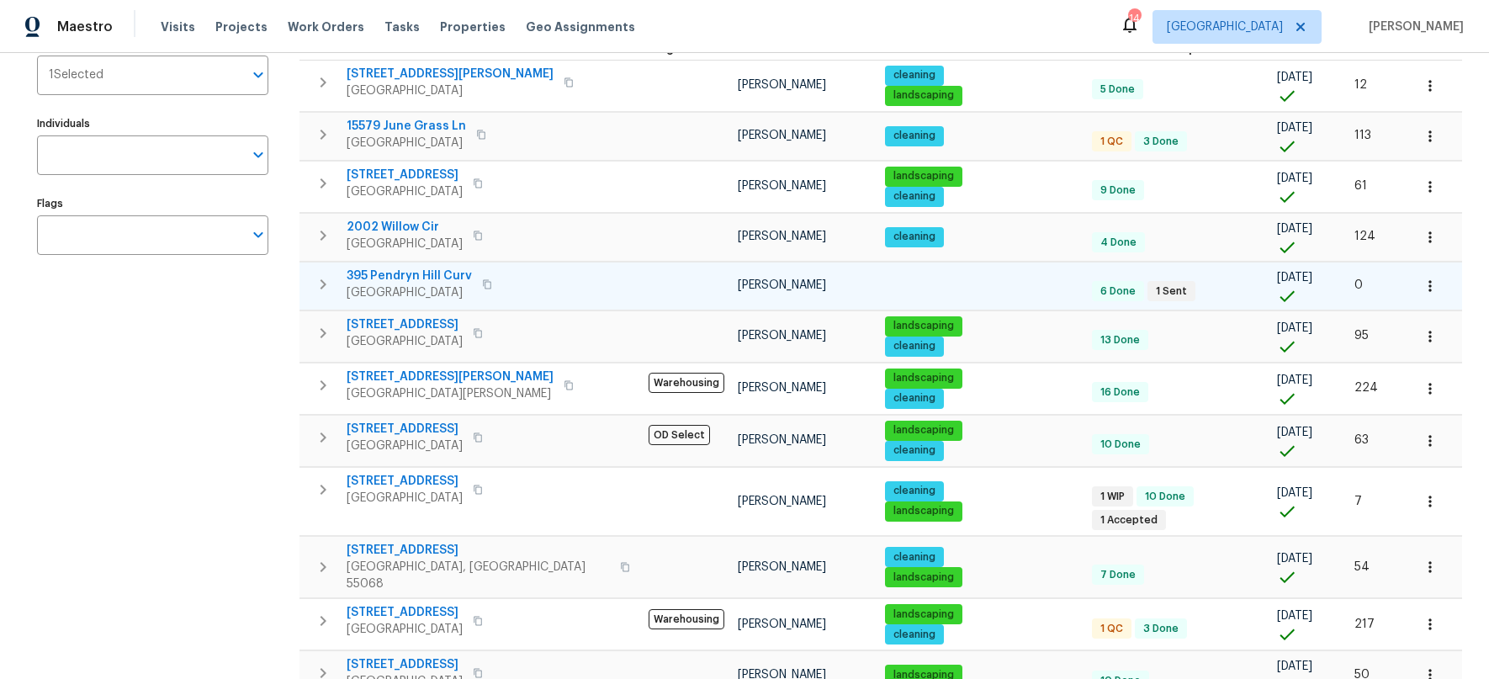 Image resolution: width=1489 pixels, height=679 pixels. What do you see at coordinates (1362, 567) in the screenshot?
I see `span: 54` at bounding box center [1362, 567].